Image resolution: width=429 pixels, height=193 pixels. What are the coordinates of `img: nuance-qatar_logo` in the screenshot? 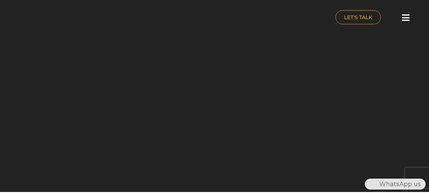 It's located at (32, 18).